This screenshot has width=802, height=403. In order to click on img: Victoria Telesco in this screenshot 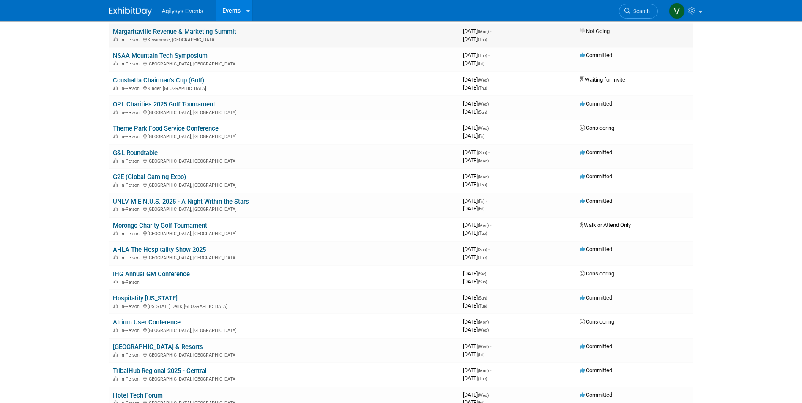, I will do `click(677, 11)`.